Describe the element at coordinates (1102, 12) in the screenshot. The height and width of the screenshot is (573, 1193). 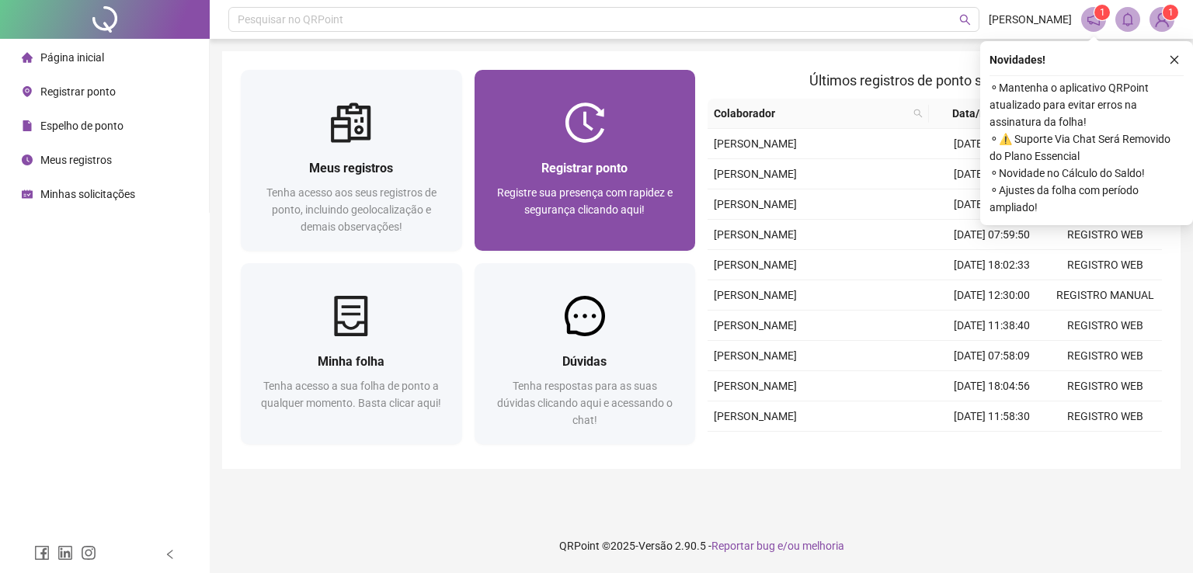
I see `sup: 1` at that location.